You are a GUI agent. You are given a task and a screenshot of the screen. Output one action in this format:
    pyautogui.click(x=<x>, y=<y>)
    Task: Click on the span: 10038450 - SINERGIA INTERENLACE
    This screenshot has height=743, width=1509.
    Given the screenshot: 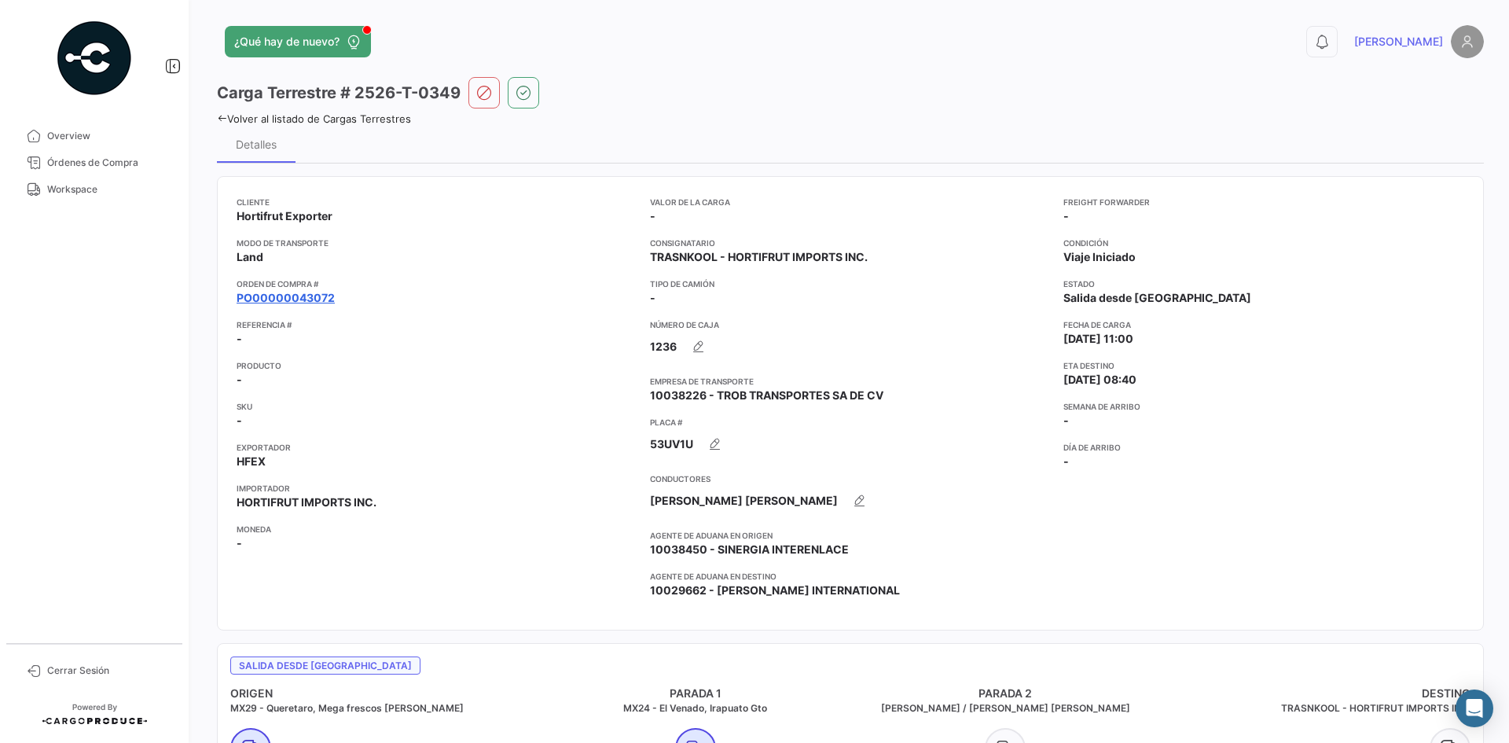 What is the action you would take?
    pyautogui.click(x=749, y=549)
    